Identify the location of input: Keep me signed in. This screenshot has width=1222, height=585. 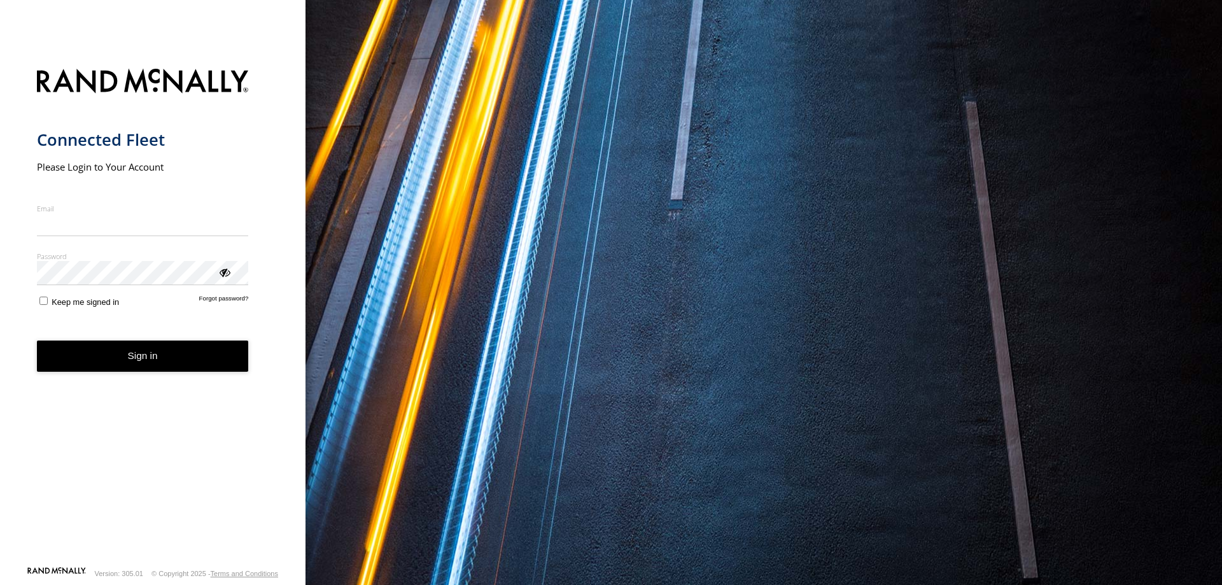
(43, 300).